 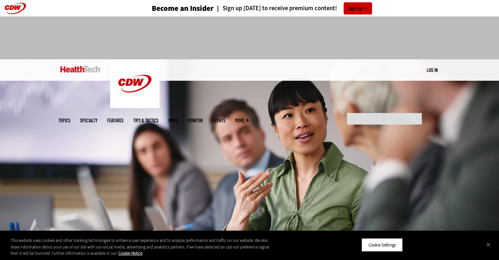 What do you see at coordinates (89, 120) in the screenshot?
I see `span: Specialty` at bounding box center [89, 120].